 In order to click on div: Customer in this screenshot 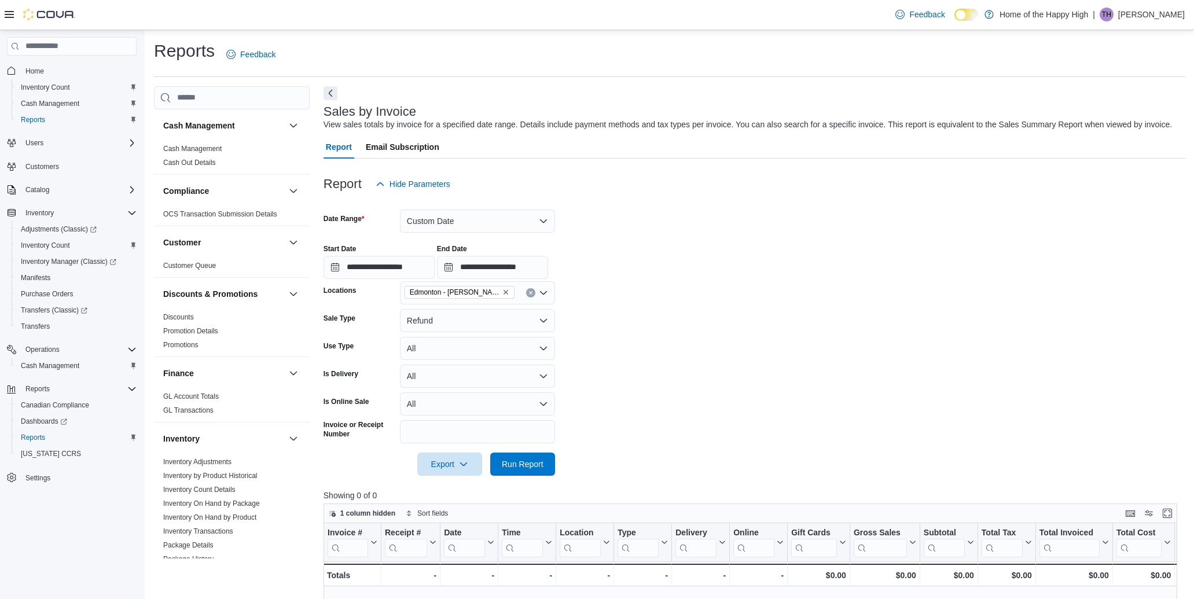, I will do `click(231, 268)`.